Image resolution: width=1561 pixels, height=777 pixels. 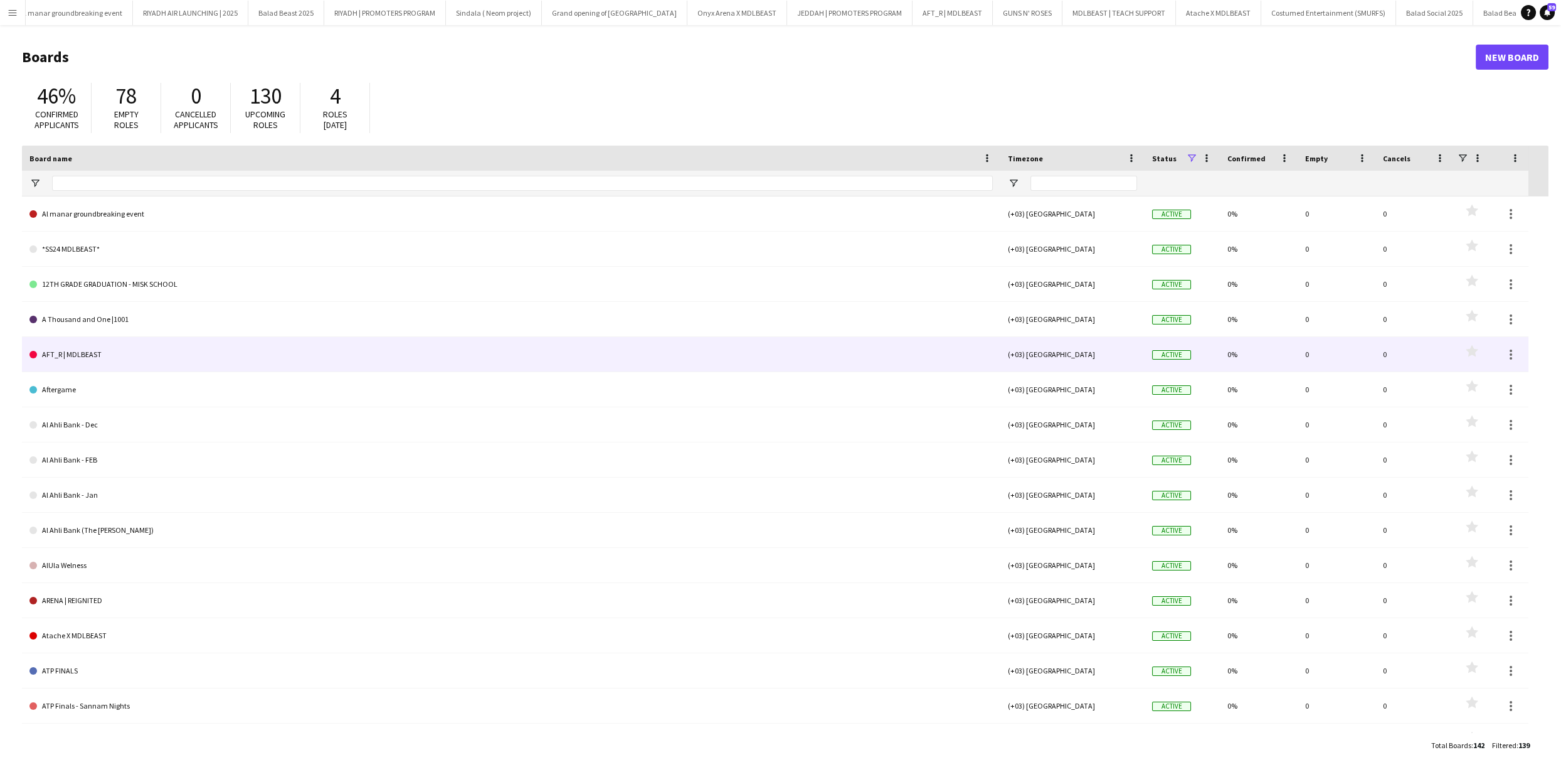 What do you see at coordinates (385, 13) in the screenshot?
I see `button: RIYADH | PROMOTERS PROGRAM` at bounding box center [385, 13].